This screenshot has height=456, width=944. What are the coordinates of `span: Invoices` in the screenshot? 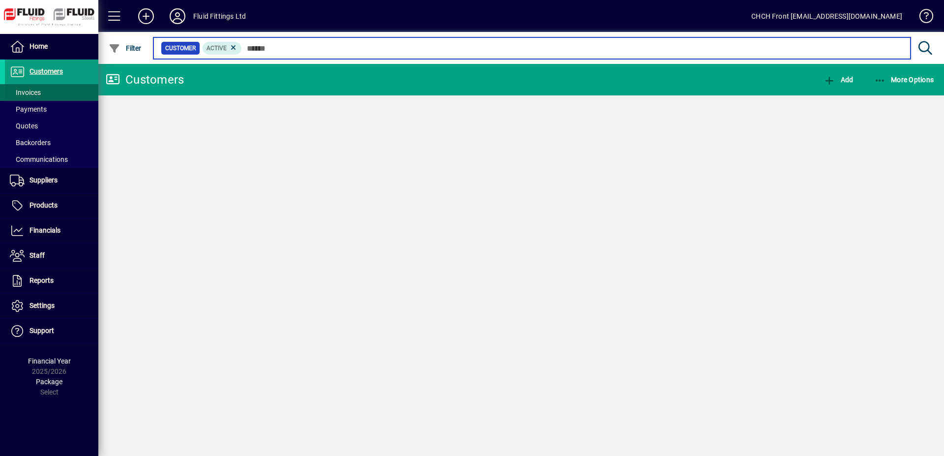 It's located at (25, 92).